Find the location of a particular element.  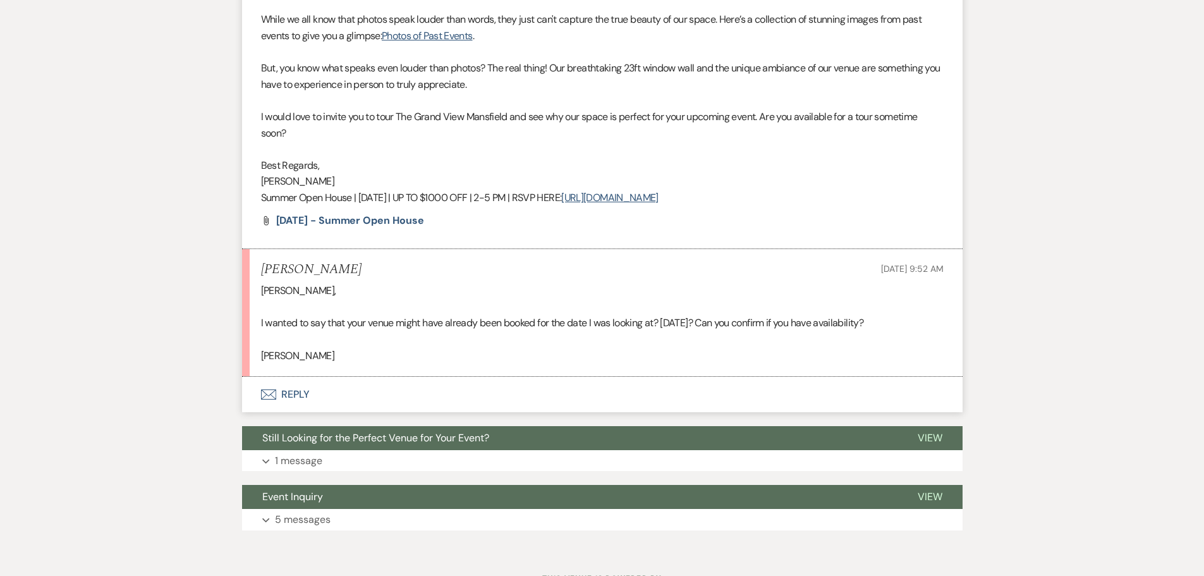

button: Event Inquiry is located at coordinates (569, 497).